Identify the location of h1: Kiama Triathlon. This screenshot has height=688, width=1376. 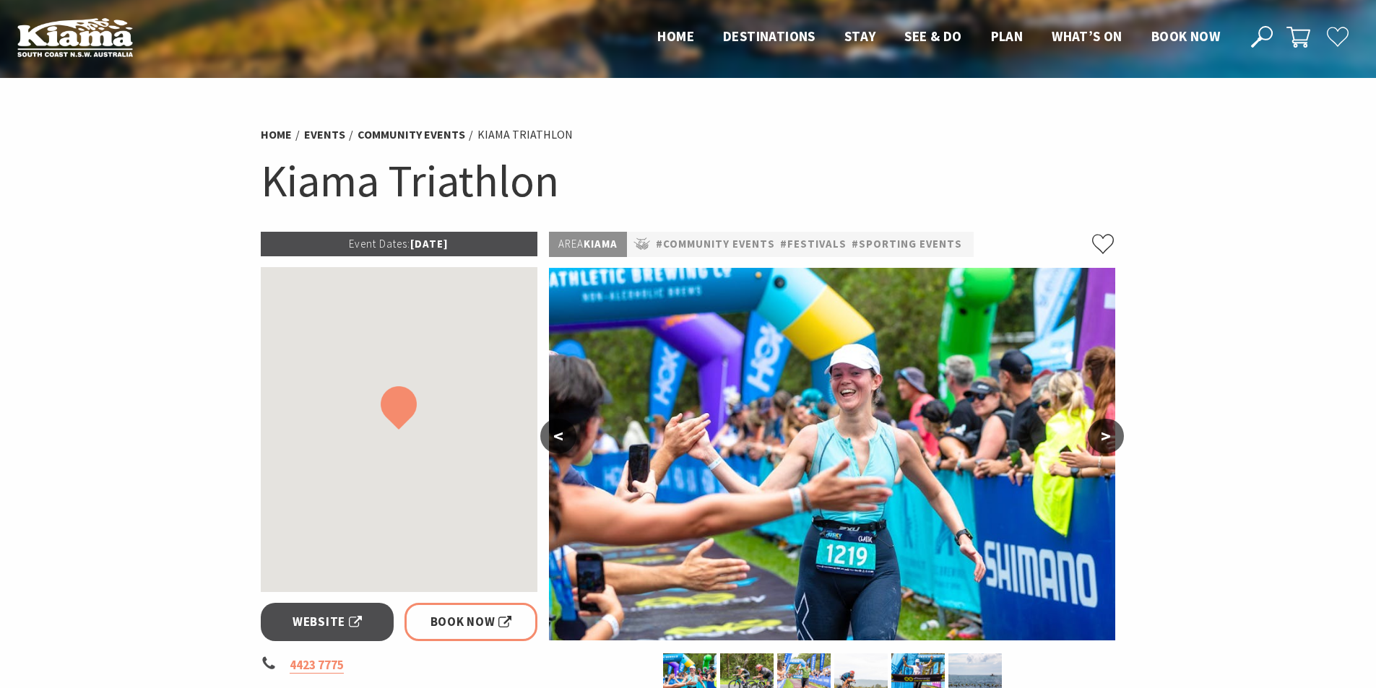
(688, 181).